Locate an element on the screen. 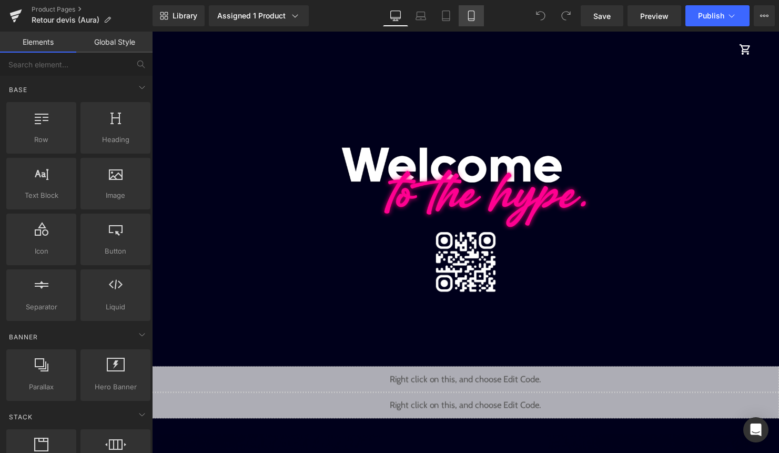 This screenshot has width=779, height=453. span: Hero Banner is located at coordinates (115, 387).